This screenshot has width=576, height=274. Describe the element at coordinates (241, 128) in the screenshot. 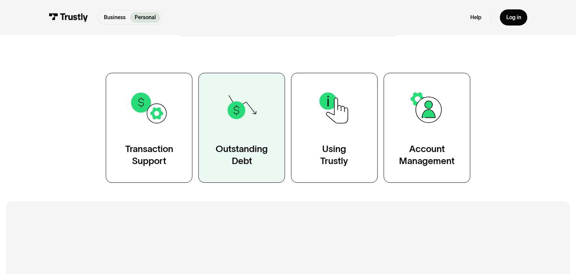

I see `a: OutstandingDebt` at that location.